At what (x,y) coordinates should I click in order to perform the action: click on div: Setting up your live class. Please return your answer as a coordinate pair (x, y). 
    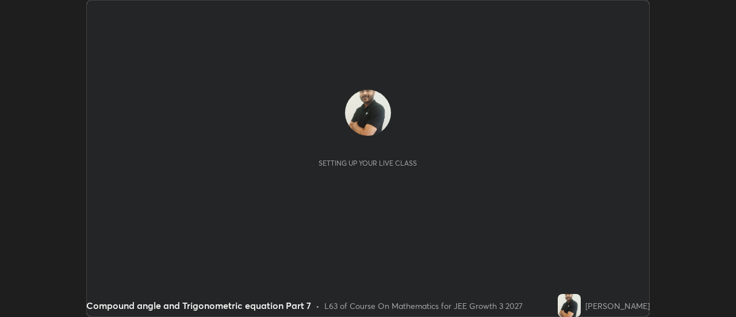
    Looking at the image, I should click on (367, 163).